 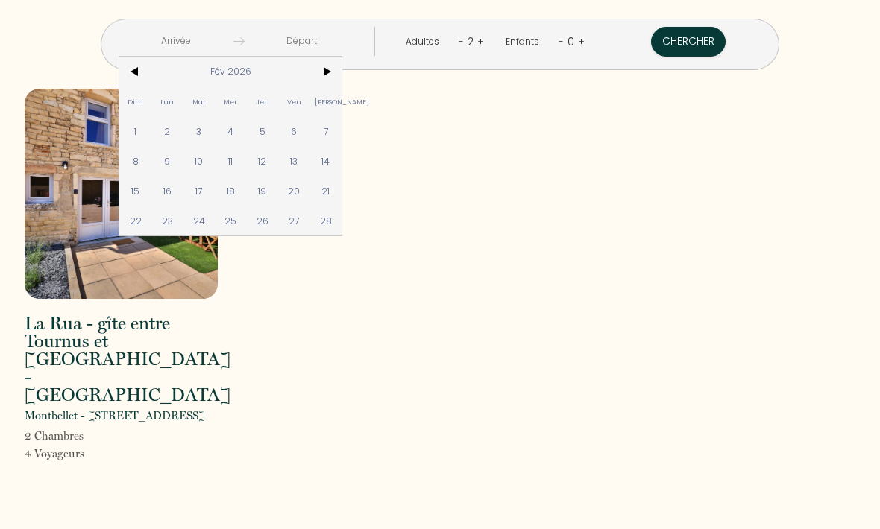 What do you see at coordinates (167, 101) in the screenshot?
I see `span: Lun` at bounding box center [167, 101].